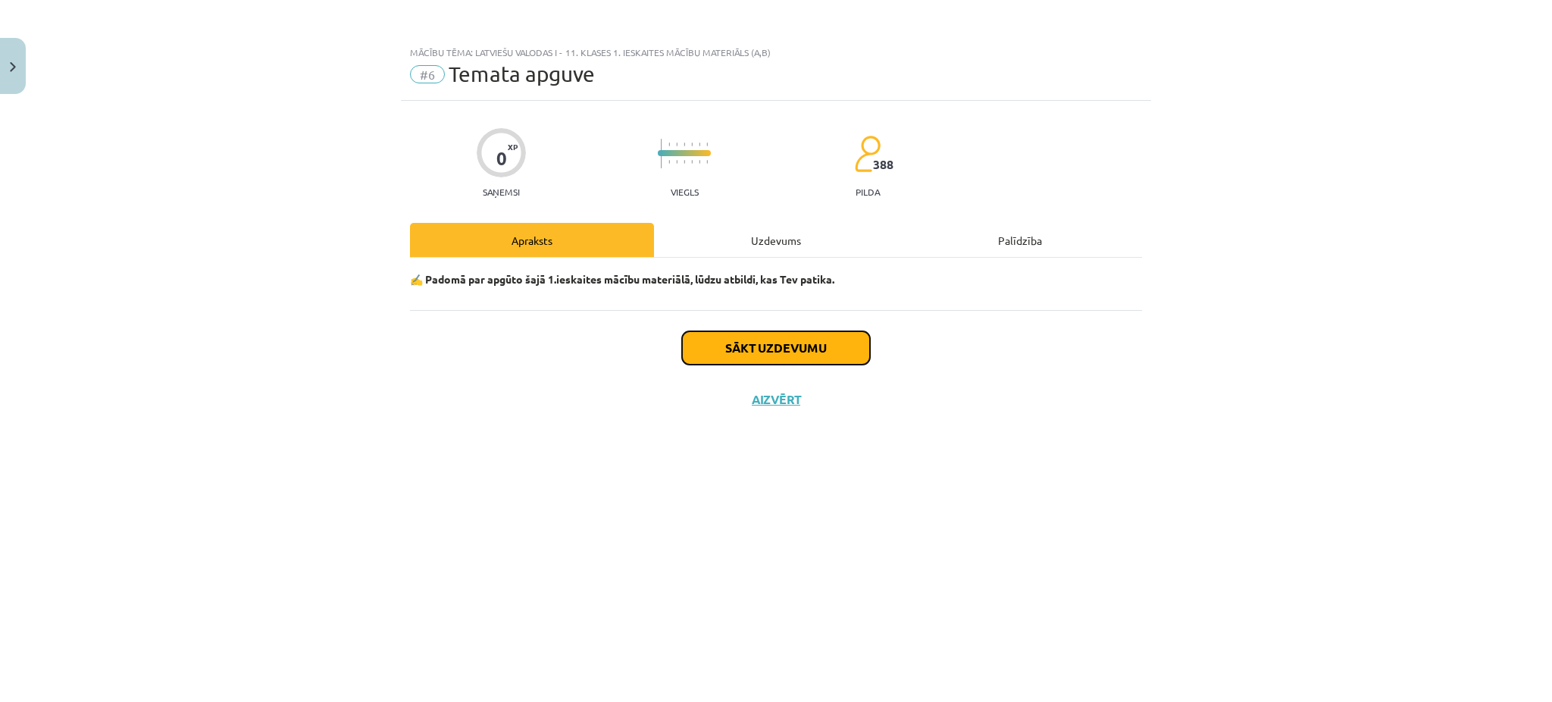  Describe the element at coordinates (532, 240) in the screenshot. I see `div: Apraksts` at that location.